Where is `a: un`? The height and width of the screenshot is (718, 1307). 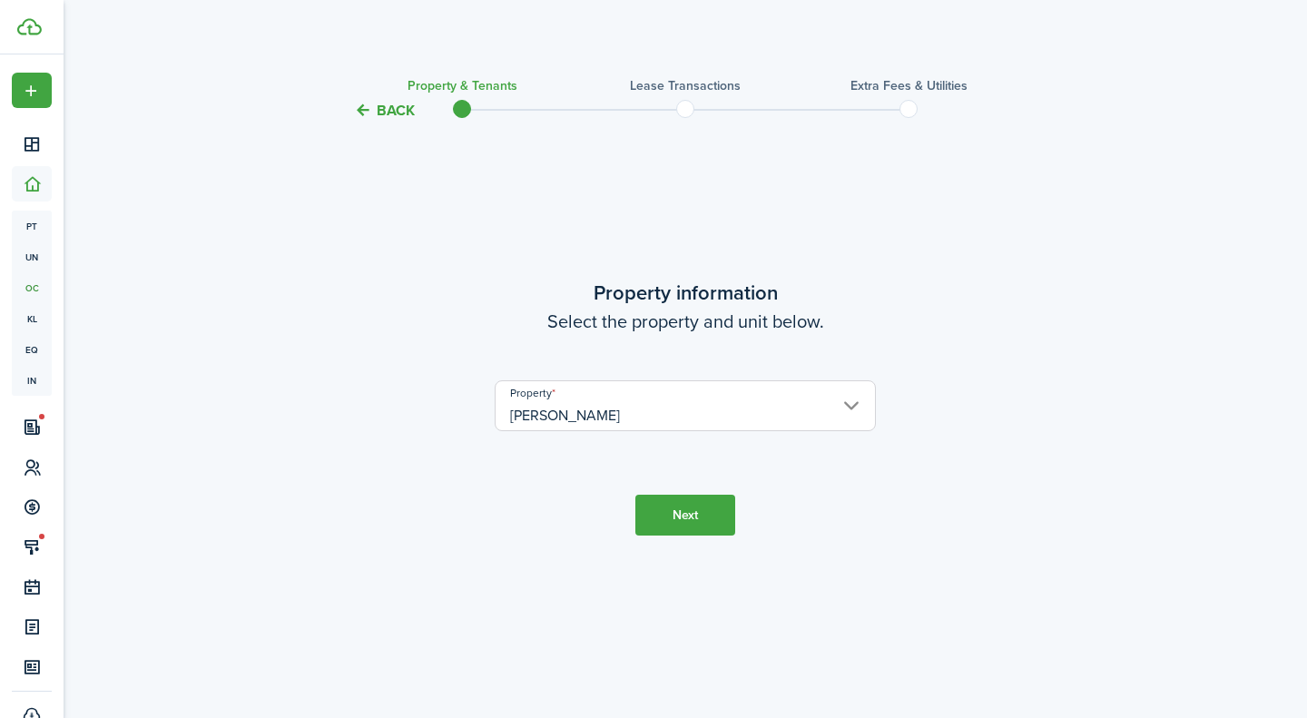
a: un is located at coordinates (32, 257).